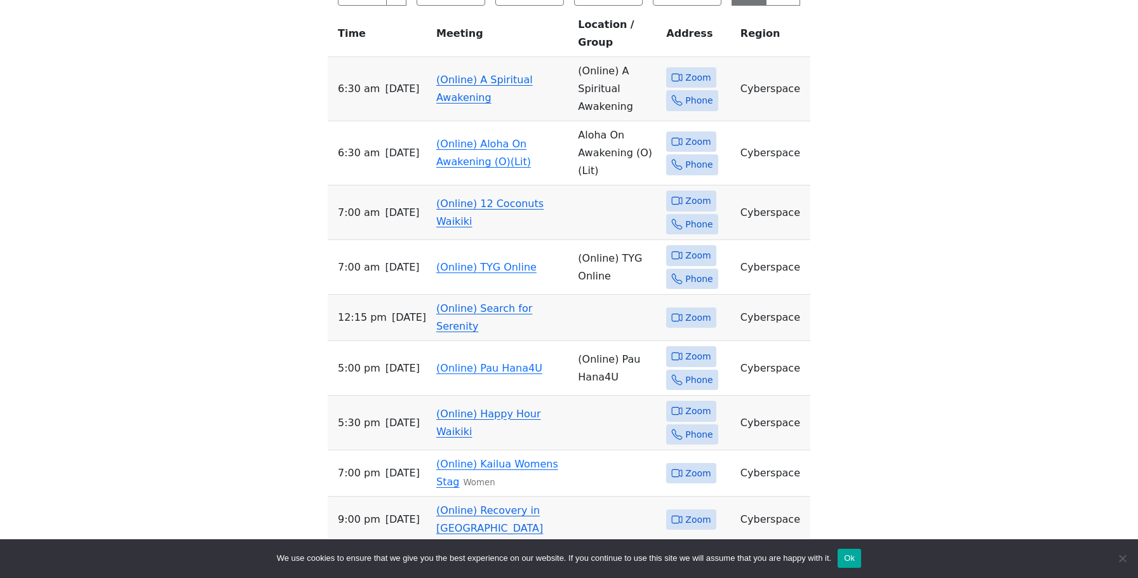 The height and width of the screenshot is (578, 1138). What do you see at coordinates (484, 317) in the screenshot?
I see `a: (Online) Search for Serenity` at bounding box center [484, 317].